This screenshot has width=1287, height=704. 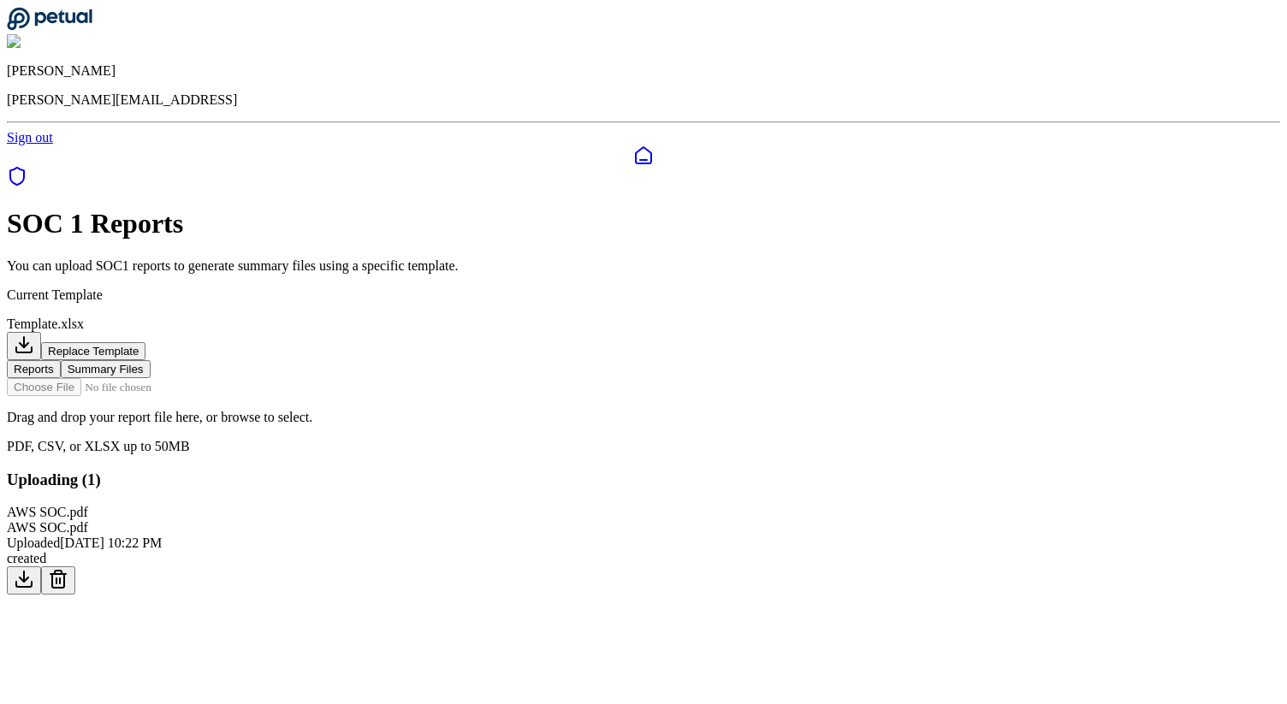 I want to click on nav: Tabs, so click(x=644, y=369).